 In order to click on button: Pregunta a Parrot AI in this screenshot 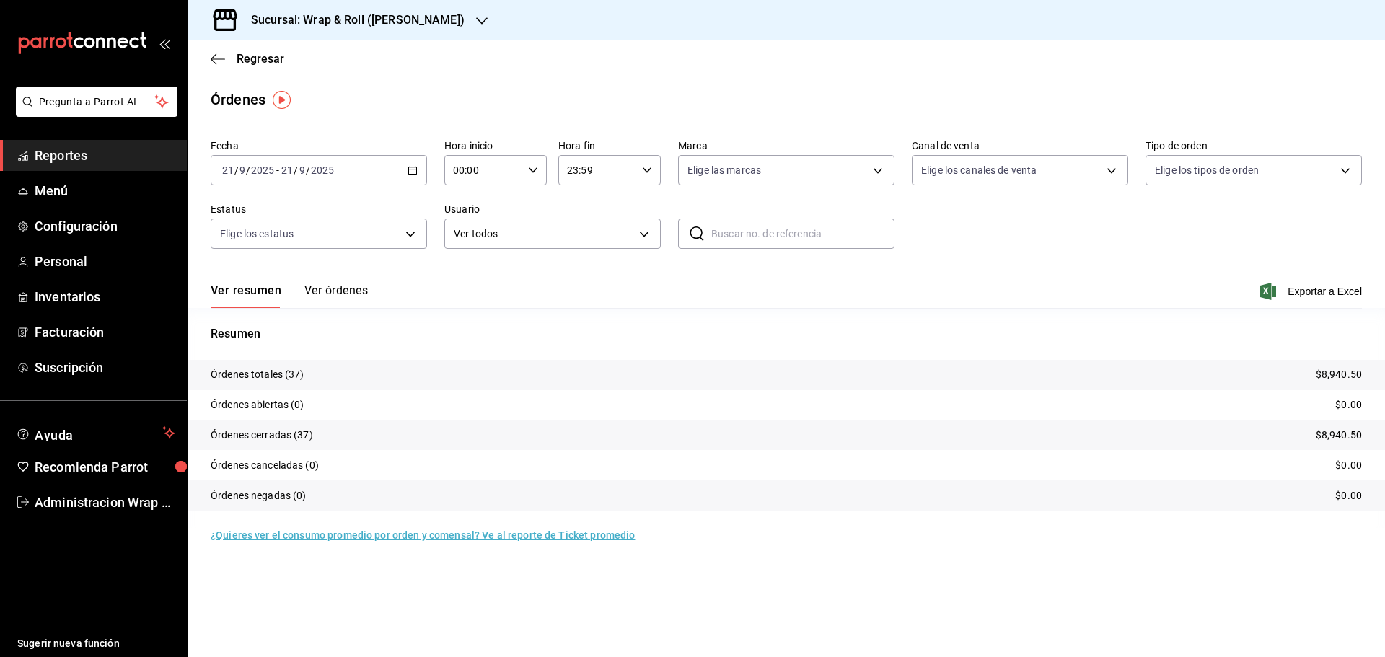, I will do `click(97, 102)`.